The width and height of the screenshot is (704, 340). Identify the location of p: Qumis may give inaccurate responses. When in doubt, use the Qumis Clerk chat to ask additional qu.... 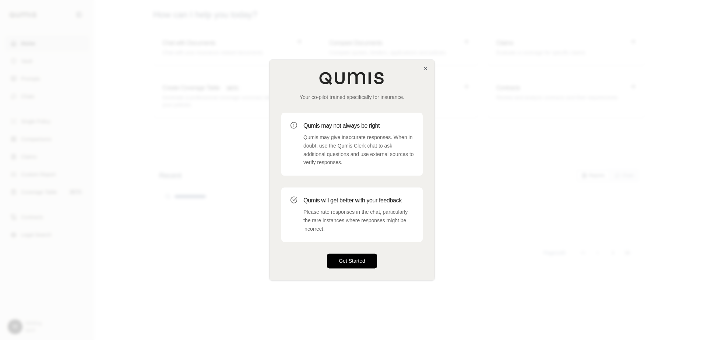
(358, 150).